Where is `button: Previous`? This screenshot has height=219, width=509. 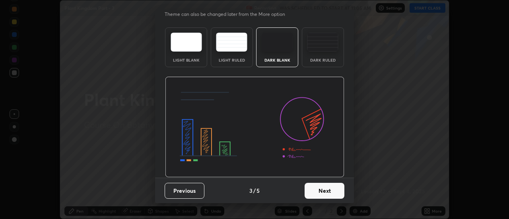
button: Previous is located at coordinates (184, 191).